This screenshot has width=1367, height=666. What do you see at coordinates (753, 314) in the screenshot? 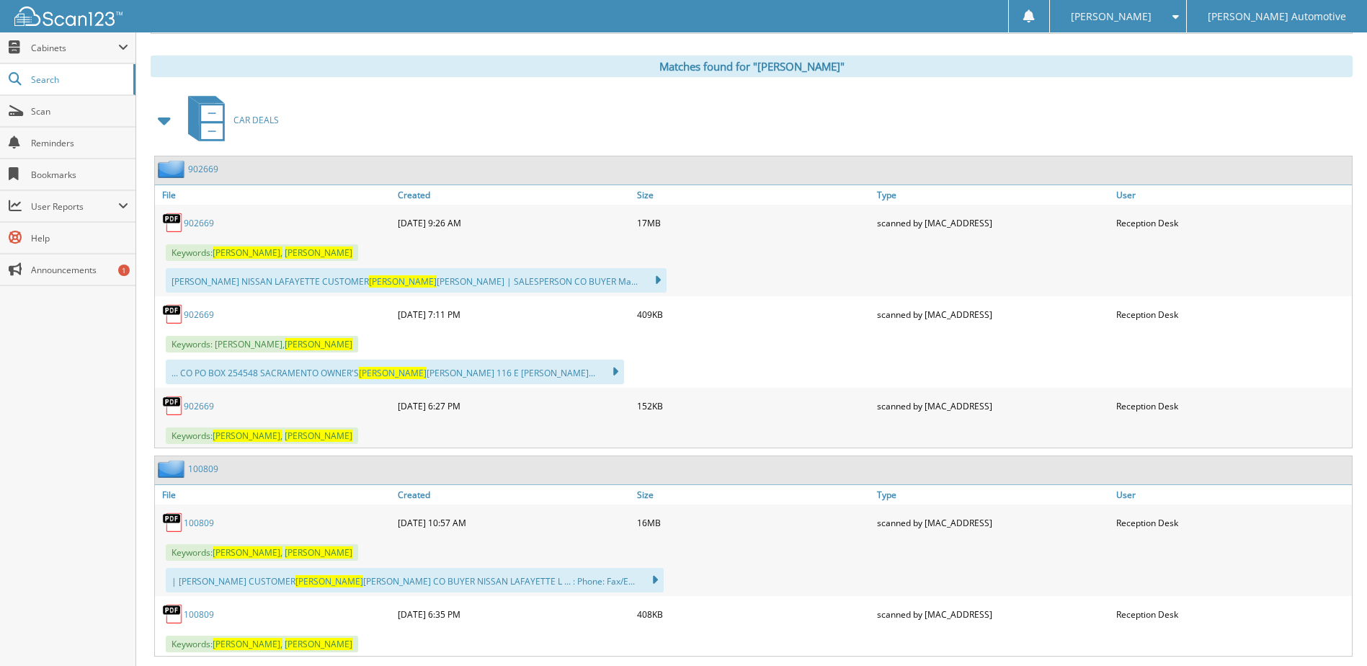
I see `div: 409KB` at bounding box center [753, 314].